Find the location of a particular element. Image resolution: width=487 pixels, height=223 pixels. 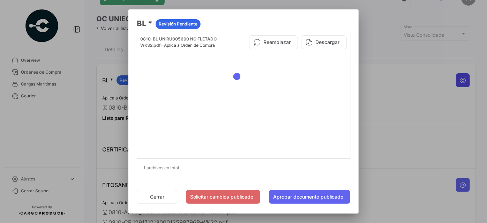

button: Cerrar is located at coordinates (157, 197).